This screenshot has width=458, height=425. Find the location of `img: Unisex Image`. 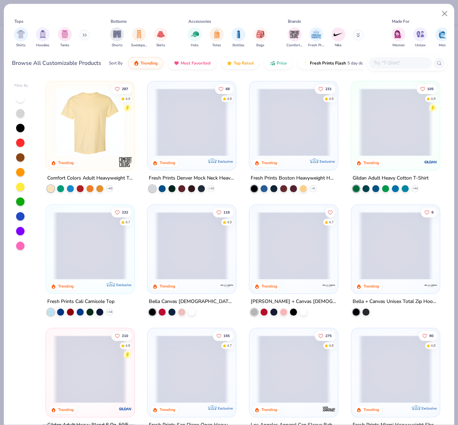

img: Unisex Image is located at coordinates (420, 34).